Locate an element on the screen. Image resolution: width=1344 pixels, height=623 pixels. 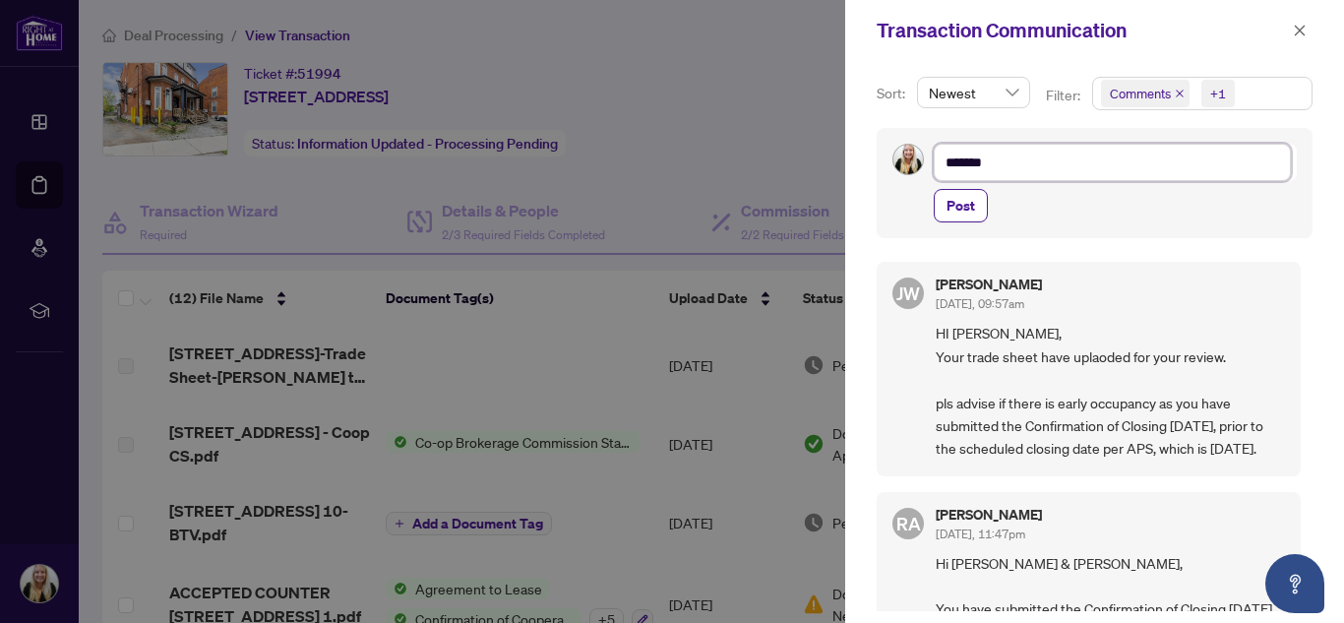
div: Transaction Communication is located at coordinates (1082, 31).